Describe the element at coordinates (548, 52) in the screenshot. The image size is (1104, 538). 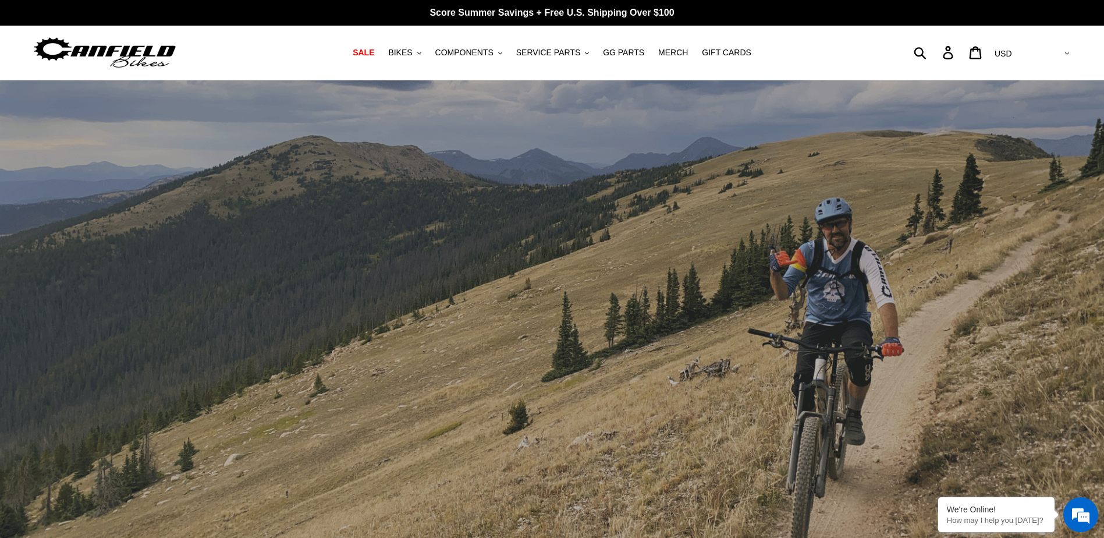
I see `span: SERVICE PARTS` at that location.